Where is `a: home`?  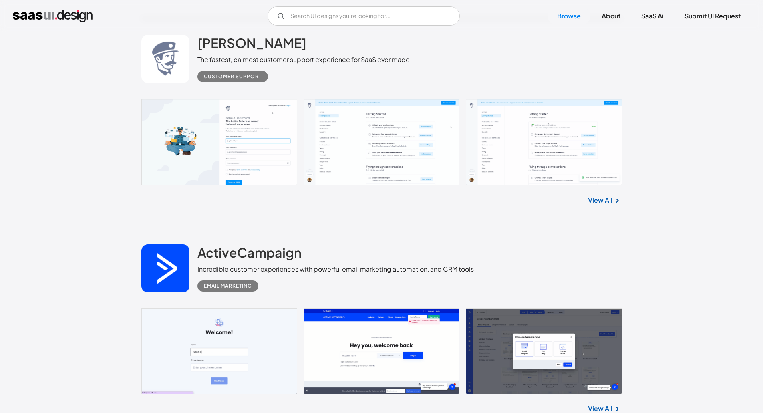 a: home is located at coordinates (52, 16).